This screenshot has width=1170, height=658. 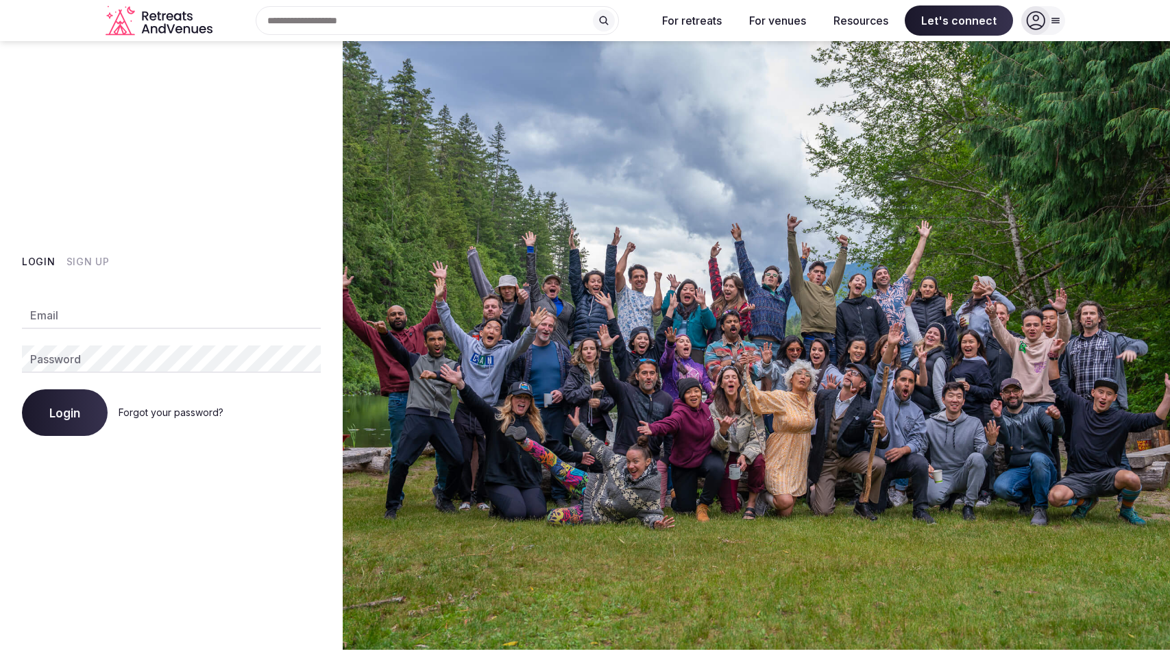 What do you see at coordinates (691, 21) in the screenshot?
I see `button: For retreats` at bounding box center [691, 21].